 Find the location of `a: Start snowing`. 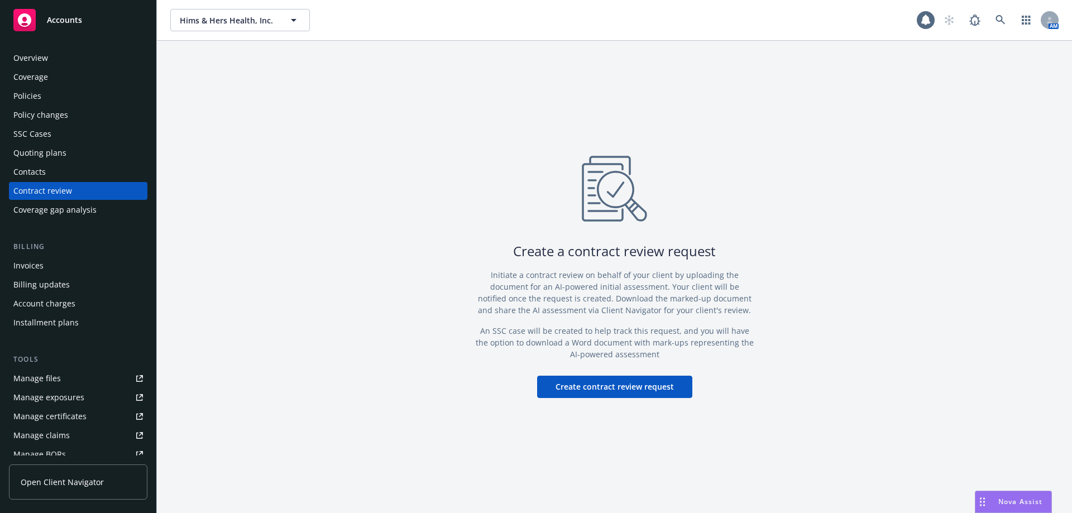

a: Start snowing is located at coordinates (949, 20).